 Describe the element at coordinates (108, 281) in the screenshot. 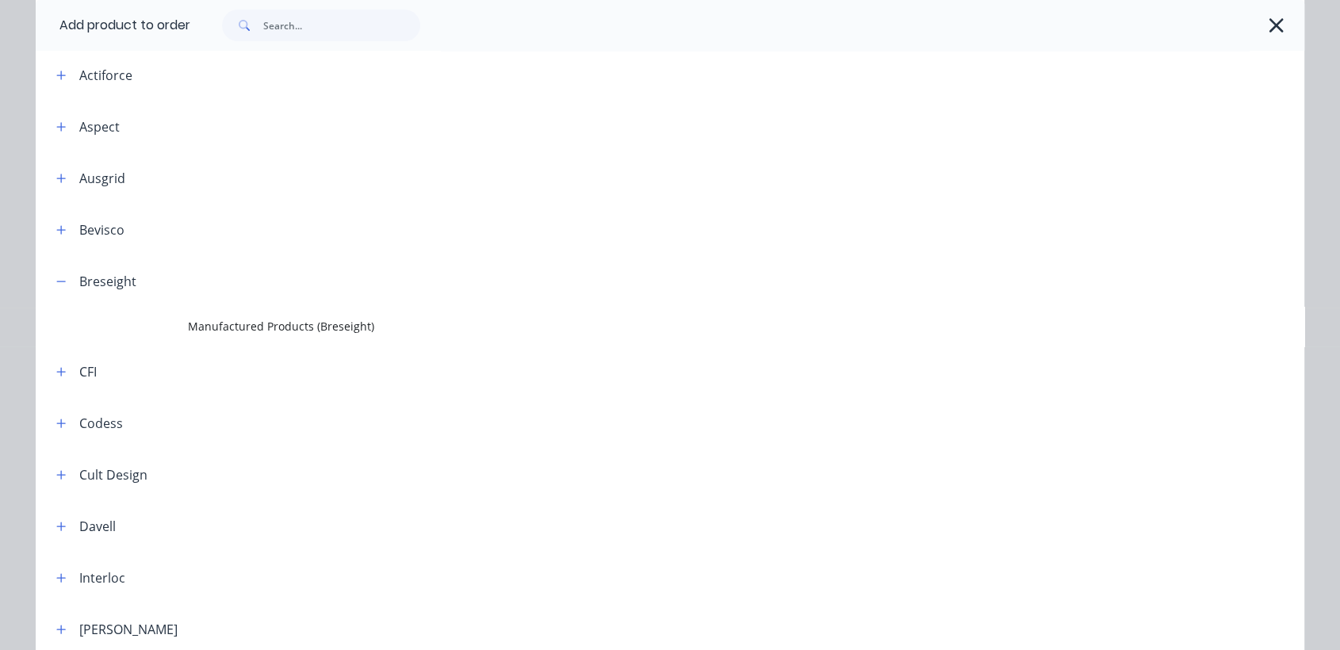

I see `div: Breseight` at that location.